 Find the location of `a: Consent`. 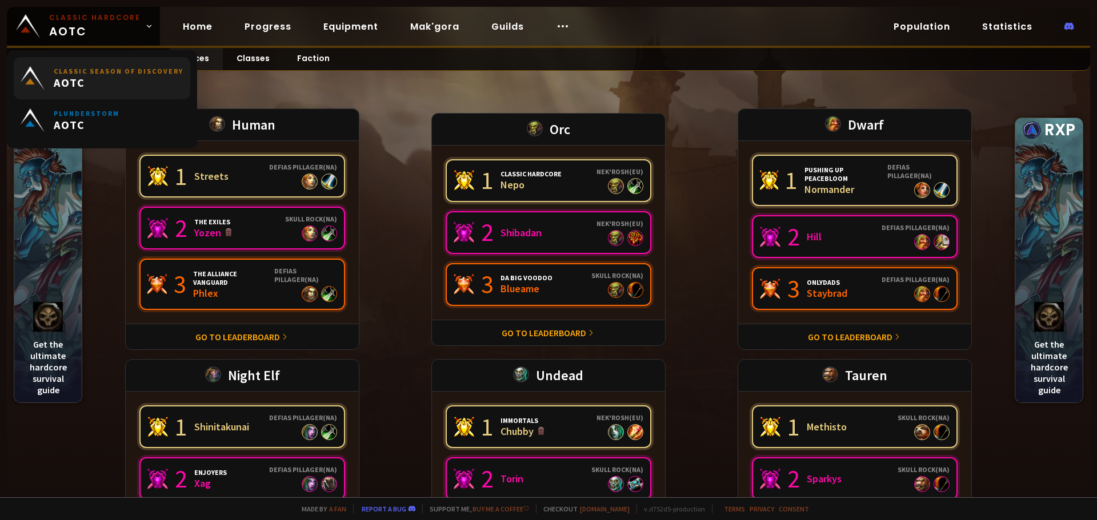

a: Consent is located at coordinates (794, 509).